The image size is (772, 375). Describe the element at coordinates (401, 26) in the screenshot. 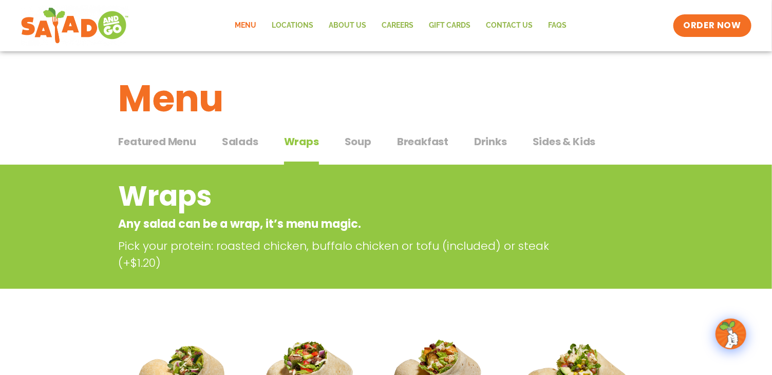

I see `nav: Menu` at that location.